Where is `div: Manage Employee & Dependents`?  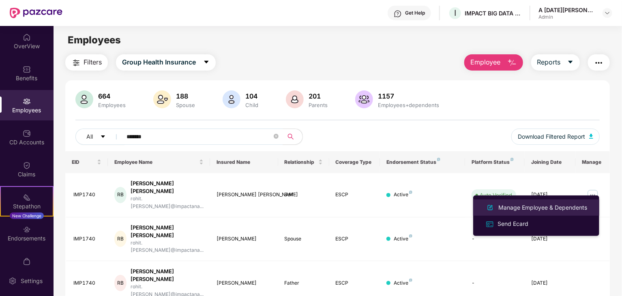 div: Manage Employee & Dependents is located at coordinates (542, 208).